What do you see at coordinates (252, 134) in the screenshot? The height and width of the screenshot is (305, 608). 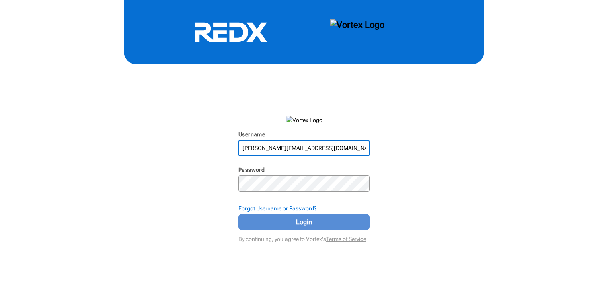 I see `label: Username` at bounding box center [252, 134].